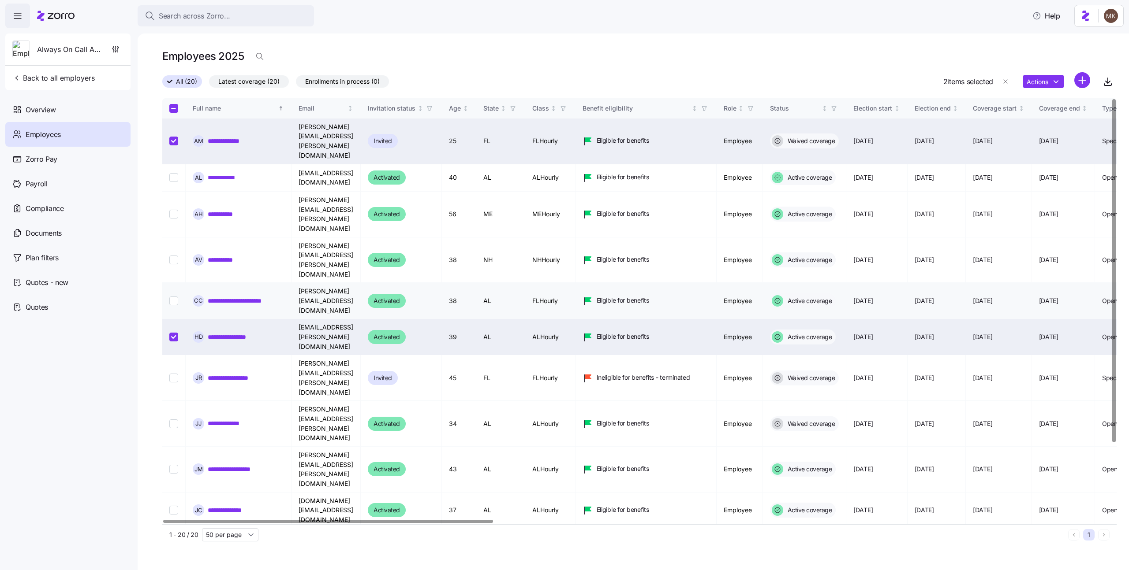 Image resolution: width=1129 pixels, height=570 pixels. What do you see at coordinates (249, 82) in the screenshot?
I see `span: Latest coverage (20)` at bounding box center [249, 82].